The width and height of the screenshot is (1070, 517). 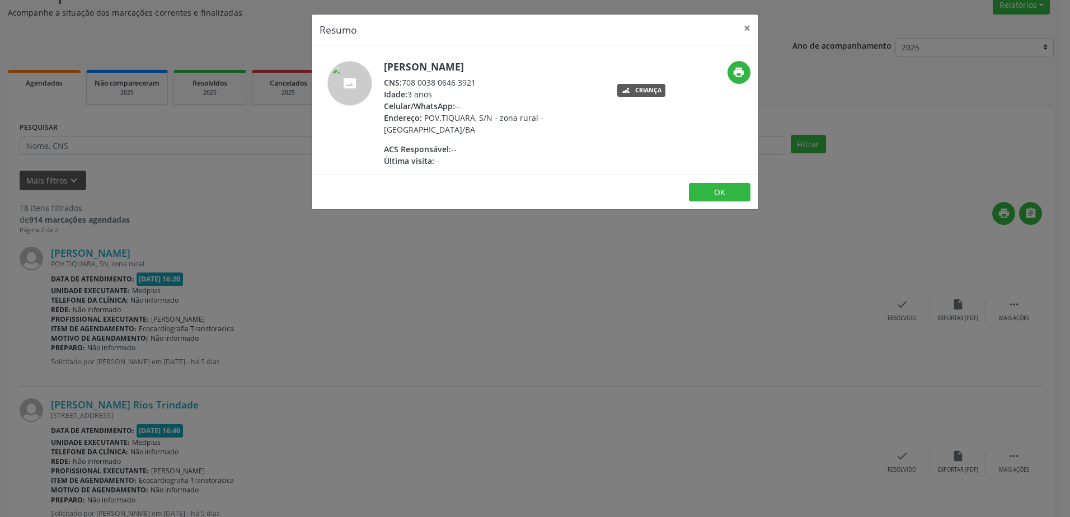 I want to click on button: Close, so click(x=747, y=28).